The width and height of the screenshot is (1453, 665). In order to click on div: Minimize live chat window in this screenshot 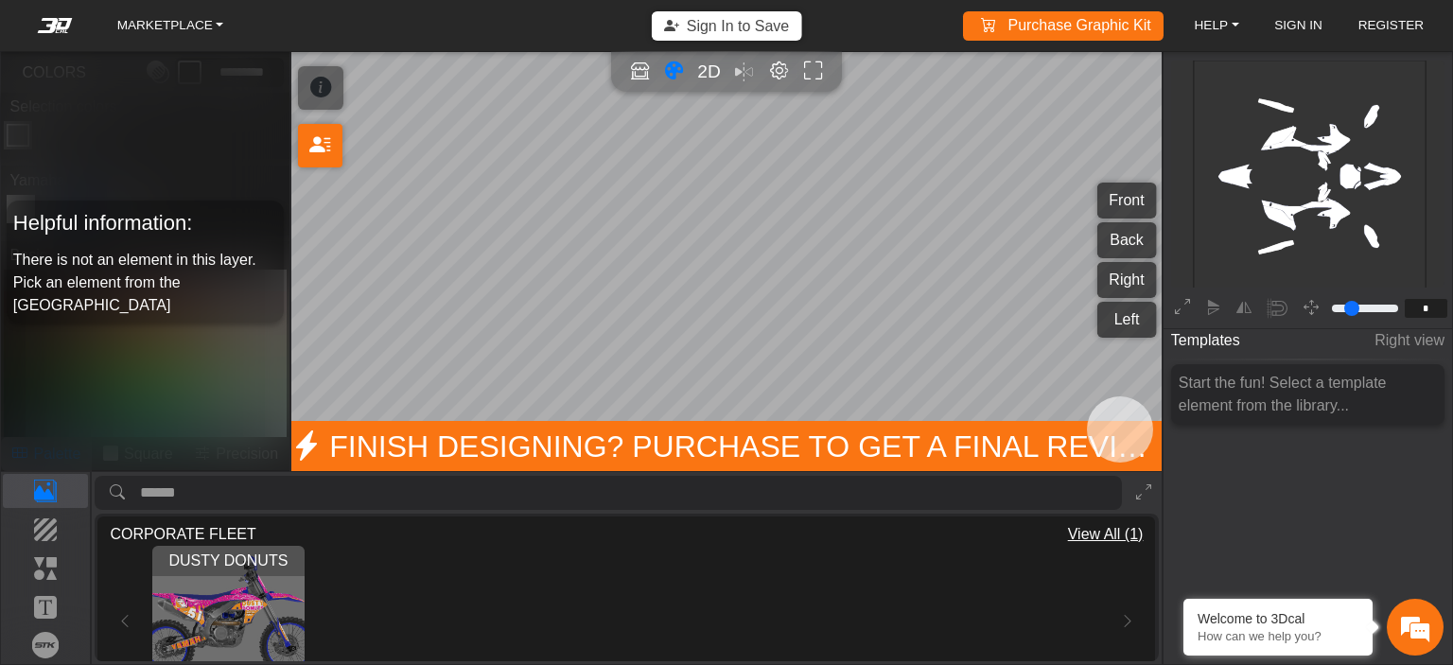, I will do `click(333, 32)`.